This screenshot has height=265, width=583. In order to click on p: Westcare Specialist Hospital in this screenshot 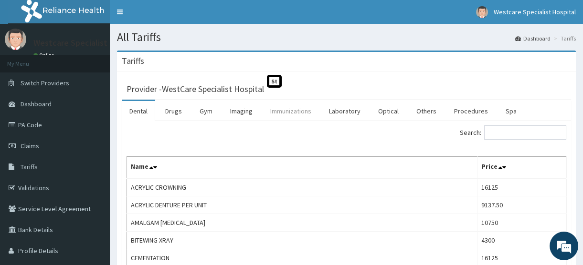, I will do `click(87, 43)`.